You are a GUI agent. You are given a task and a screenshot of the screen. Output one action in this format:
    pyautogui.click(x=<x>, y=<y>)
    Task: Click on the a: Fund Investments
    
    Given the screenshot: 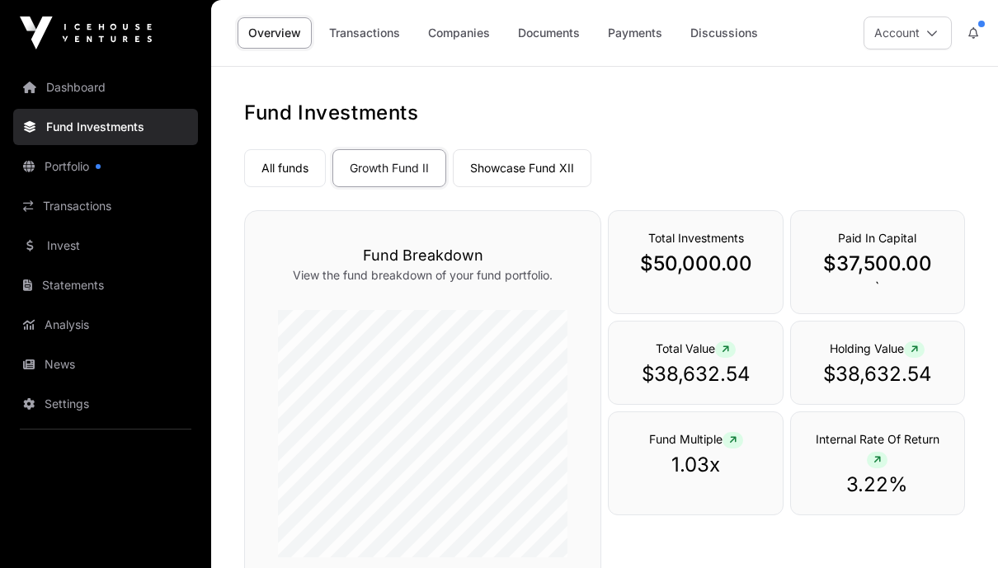 What is the action you would take?
    pyautogui.click(x=106, y=127)
    